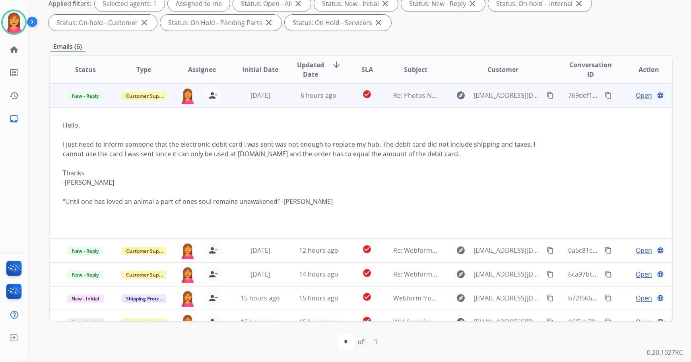 Image resolution: width=691 pixels, height=362 pixels. I want to click on span: 6 hours ago, so click(319, 95).